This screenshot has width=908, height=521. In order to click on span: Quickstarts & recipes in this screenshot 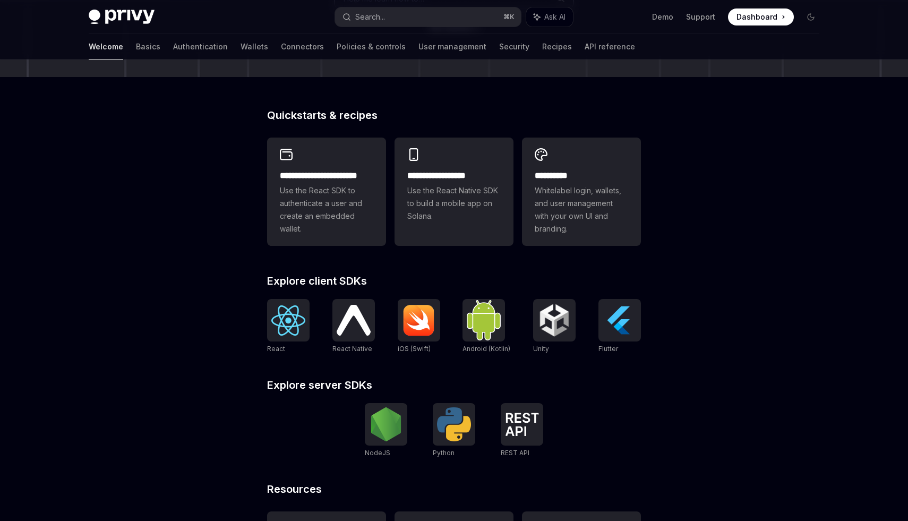, I will do `click(322, 115)`.